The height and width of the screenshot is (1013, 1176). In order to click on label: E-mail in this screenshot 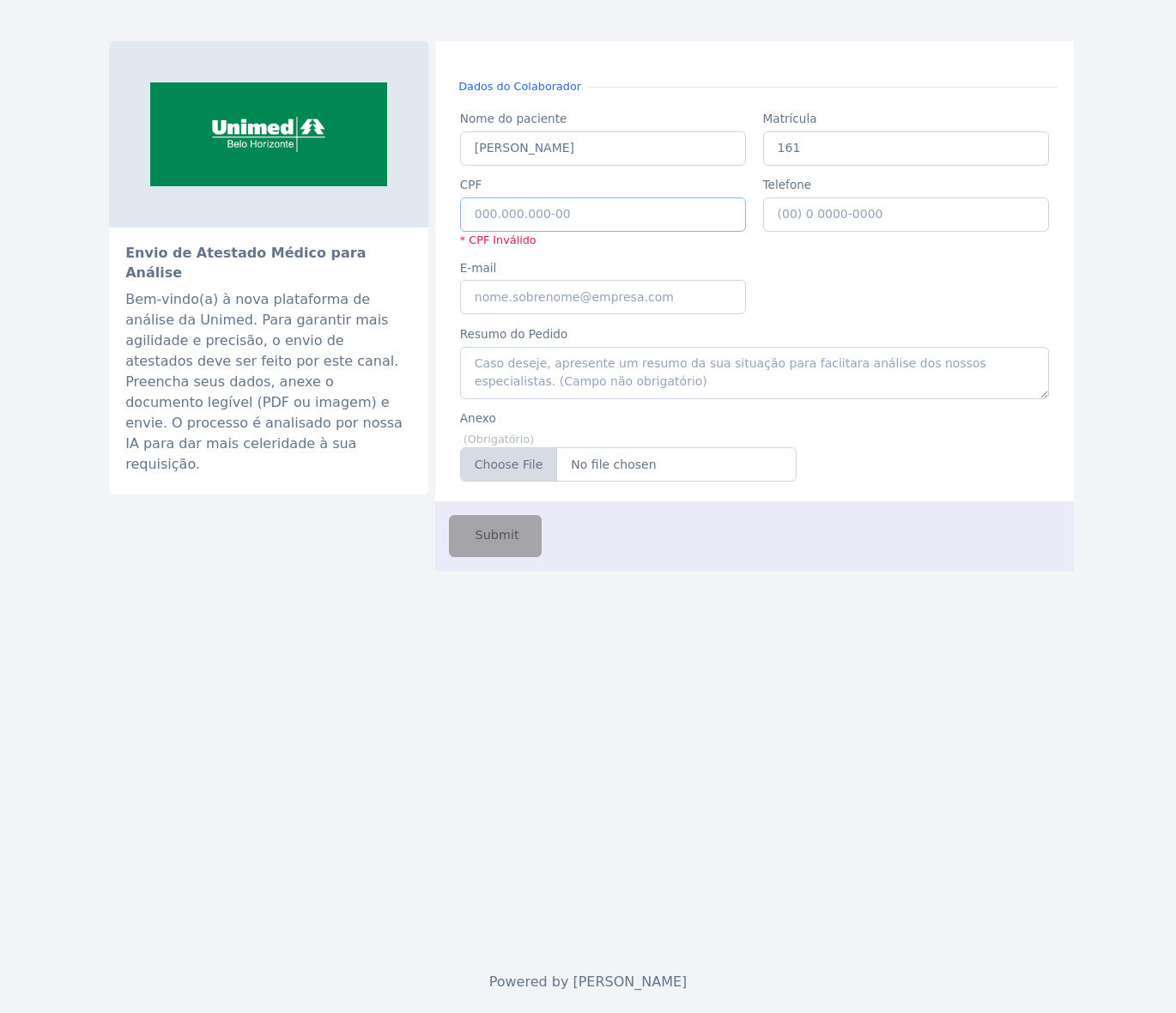, I will do `click(603, 268)`.